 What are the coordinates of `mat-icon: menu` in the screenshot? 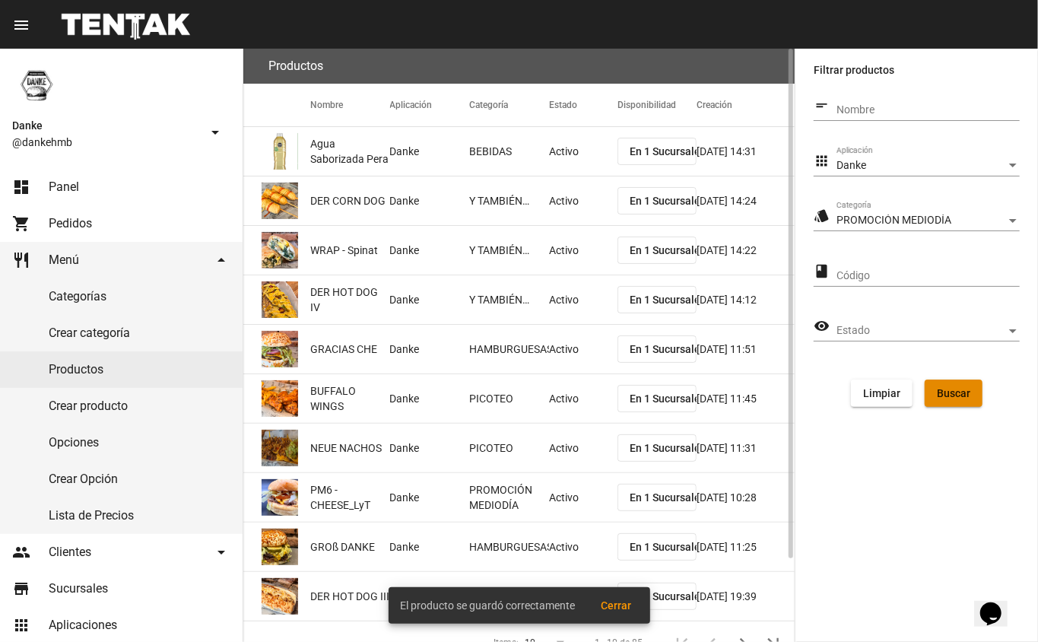 It's located at (21, 25).